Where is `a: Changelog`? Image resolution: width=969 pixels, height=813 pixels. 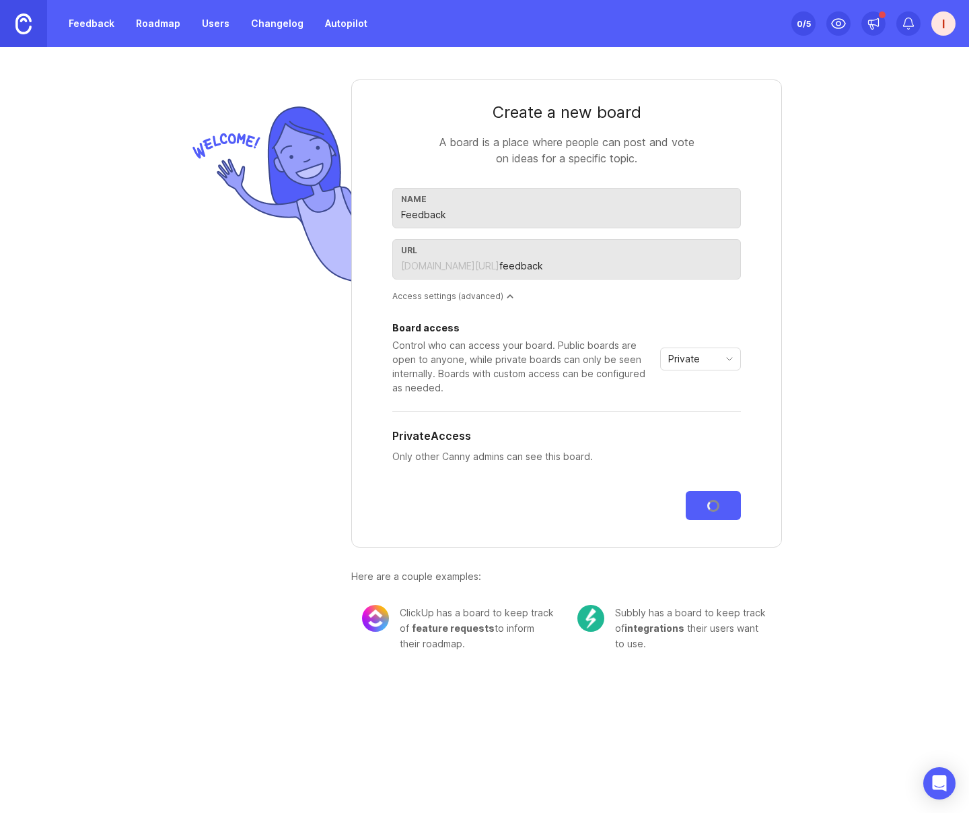 a: Changelog is located at coordinates (277, 24).